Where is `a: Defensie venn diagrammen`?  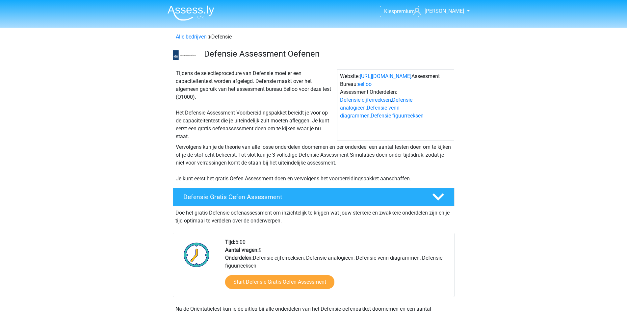
a: Defensie venn diagrammen is located at coordinates (370, 112).